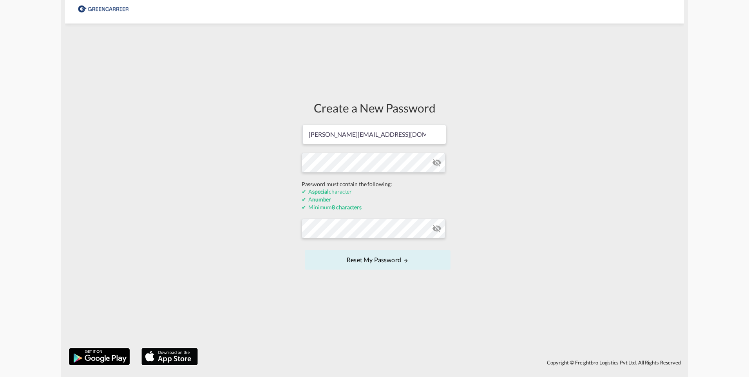 This screenshot has height=377, width=749. Describe the element at coordinates (442, 362) in the screenshot. I see `div: Copyright © Freightbro Logistics Pvt Ltd. All Rights Reserved` at that location.